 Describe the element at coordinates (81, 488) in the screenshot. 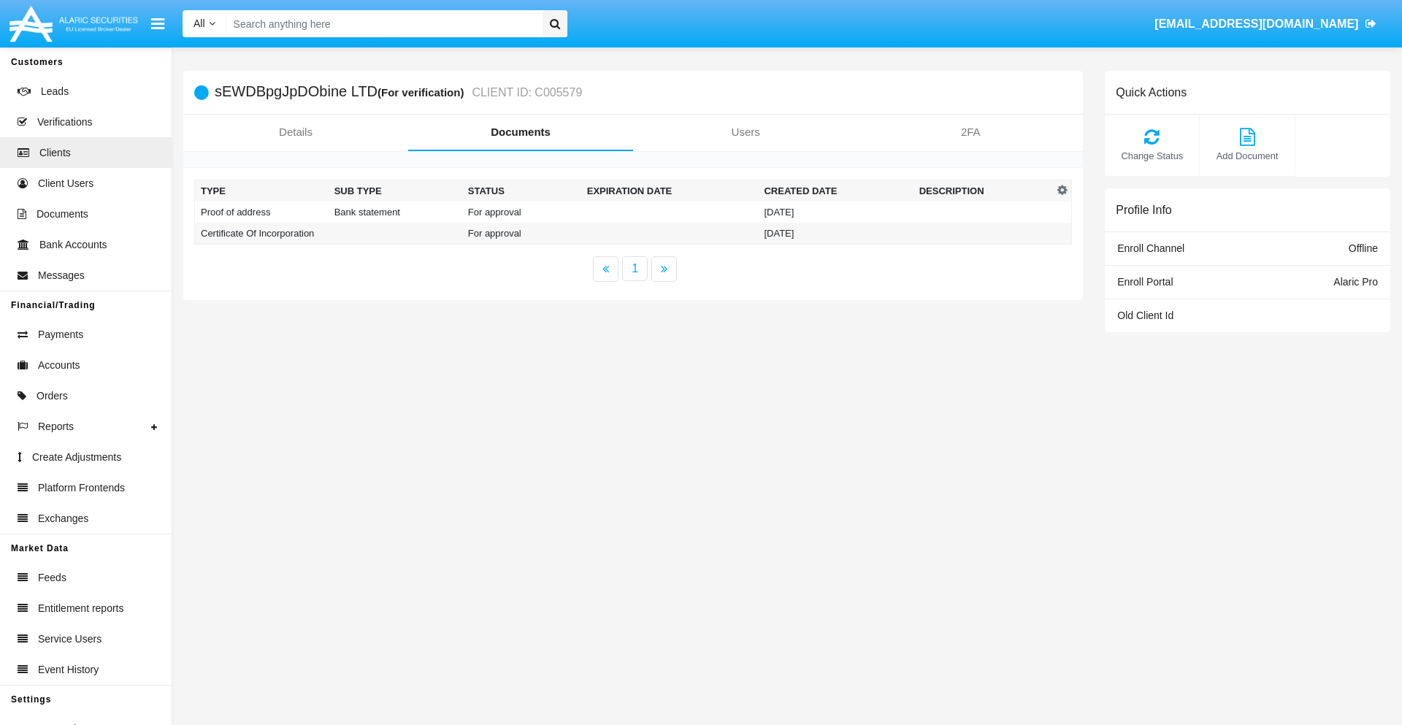

I see `span: Platform Frontends` at that location.